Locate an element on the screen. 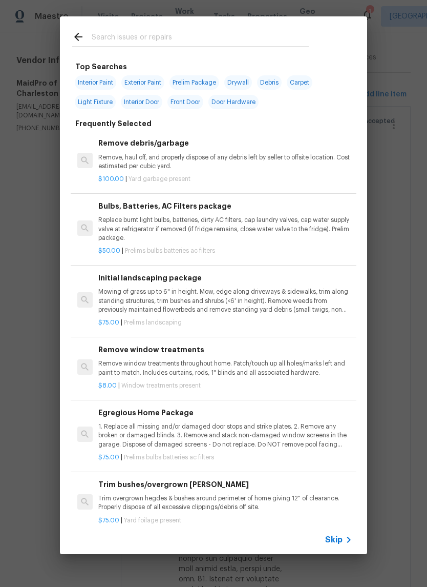 This screenshot has height=587, width=427. h6: Bulbs, Batteries, AC Filters package is located at coordinates (225, 206).